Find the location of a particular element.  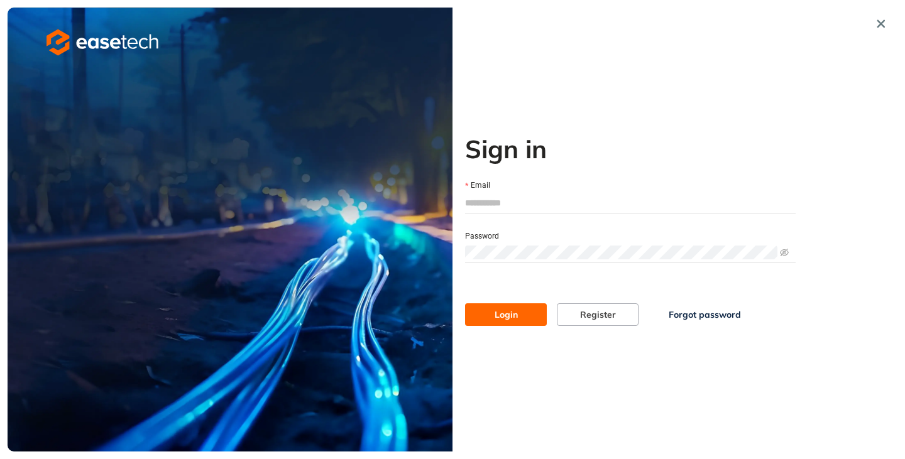

span: Forgot password is located at coordinates (704, 315).